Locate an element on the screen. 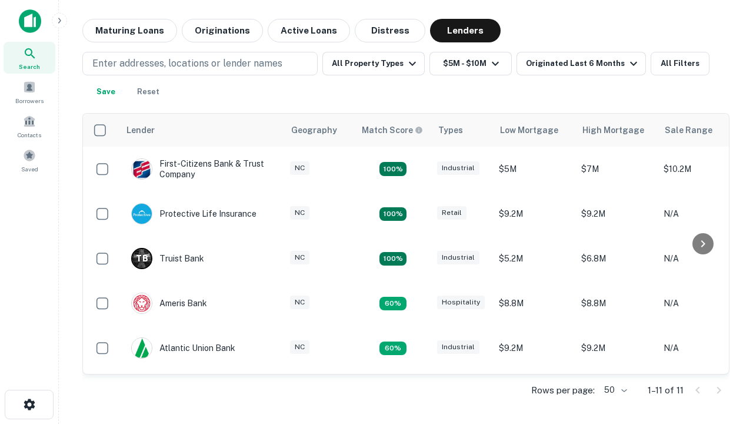  div: 50 is located at coordinates (614, 389).